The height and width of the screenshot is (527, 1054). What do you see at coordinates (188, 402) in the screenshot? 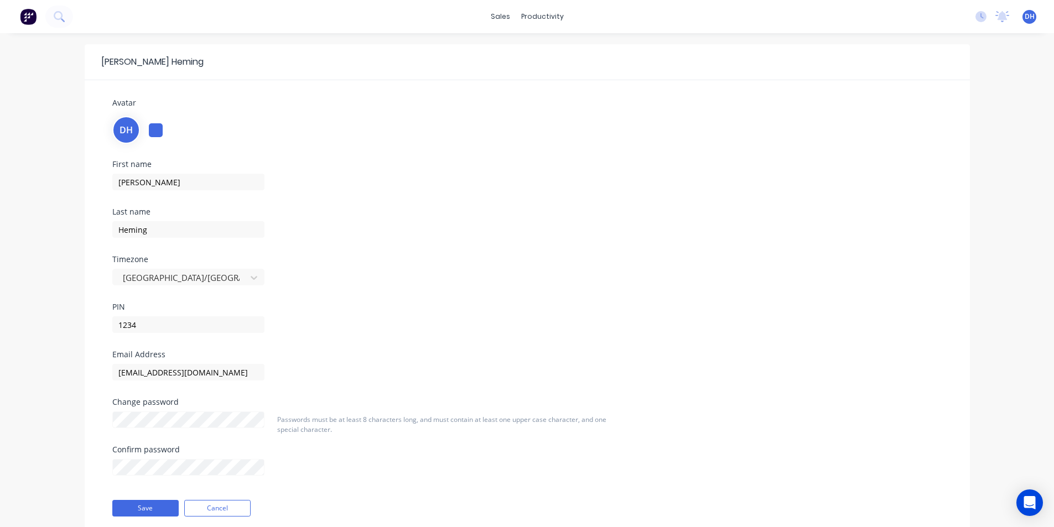
I see `div: Change password` at bounding box center [188, 402].